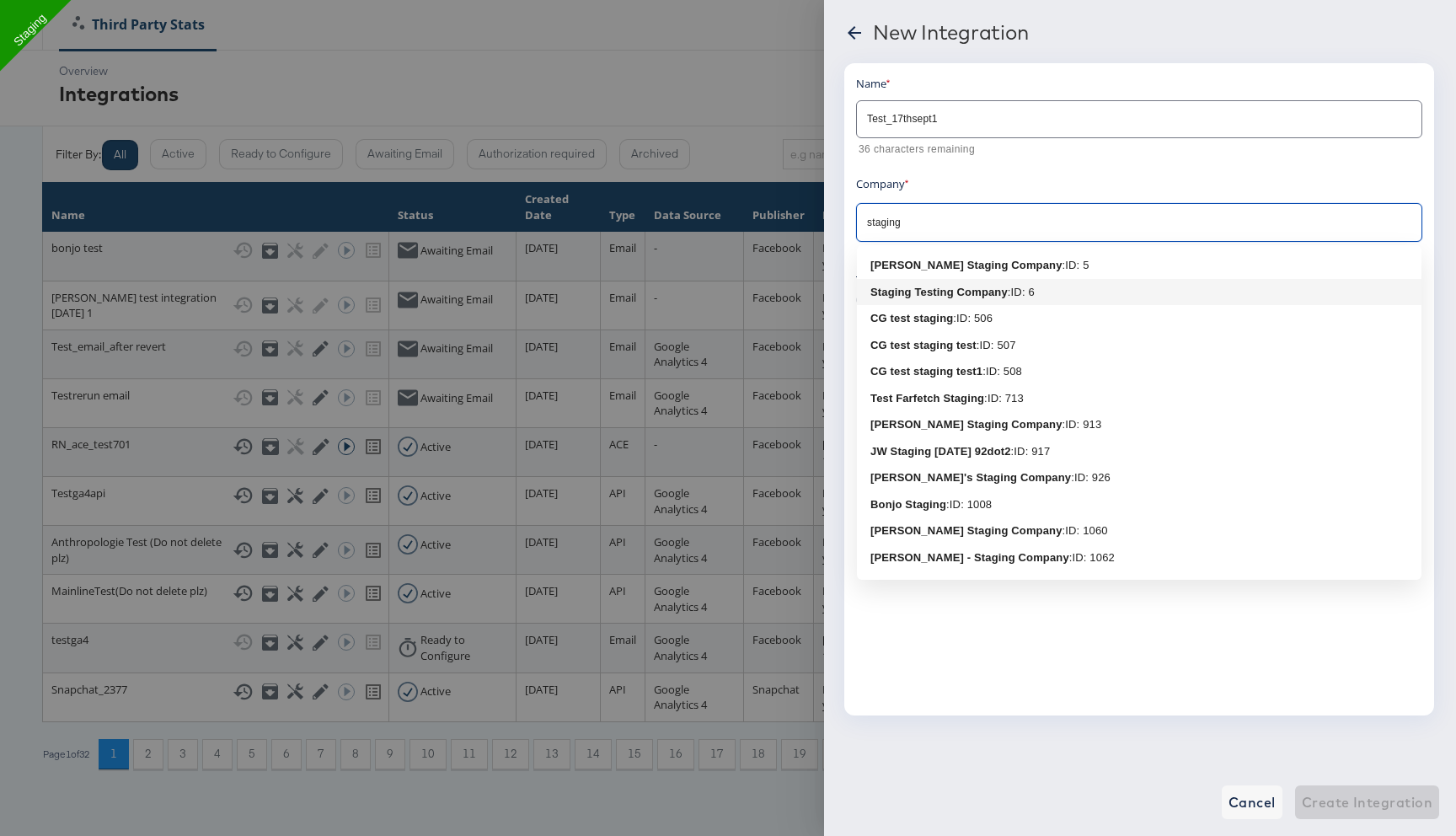 The image size is (1456, 836). Describe the element at coordinates (1077, 266) in the screenshot. I see `div: : ID: 5` at that location.